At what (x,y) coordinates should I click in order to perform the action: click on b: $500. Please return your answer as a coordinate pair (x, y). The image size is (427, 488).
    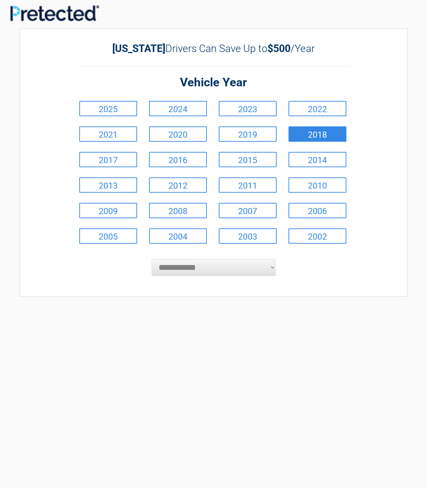
    Looking at the image, I should click on (279, 48).